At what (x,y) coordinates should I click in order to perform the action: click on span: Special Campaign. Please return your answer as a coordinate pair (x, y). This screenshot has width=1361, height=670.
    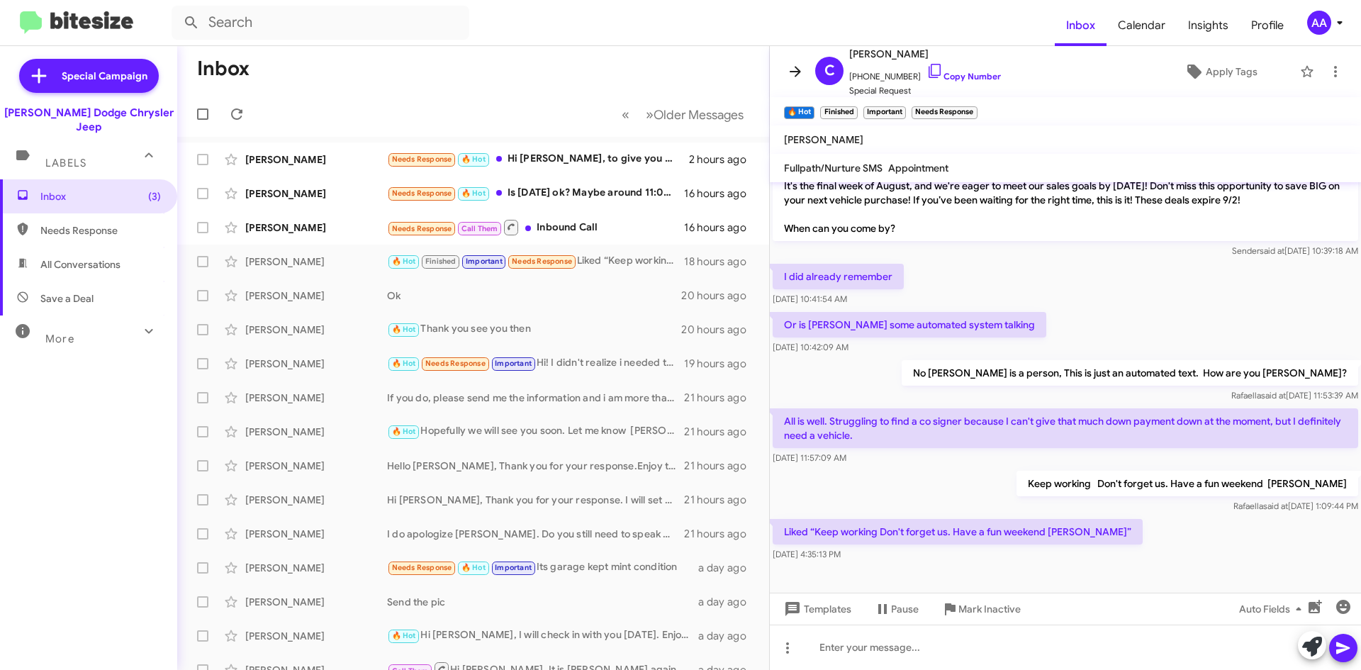
    Looking at the image, I should click on (104, 76).